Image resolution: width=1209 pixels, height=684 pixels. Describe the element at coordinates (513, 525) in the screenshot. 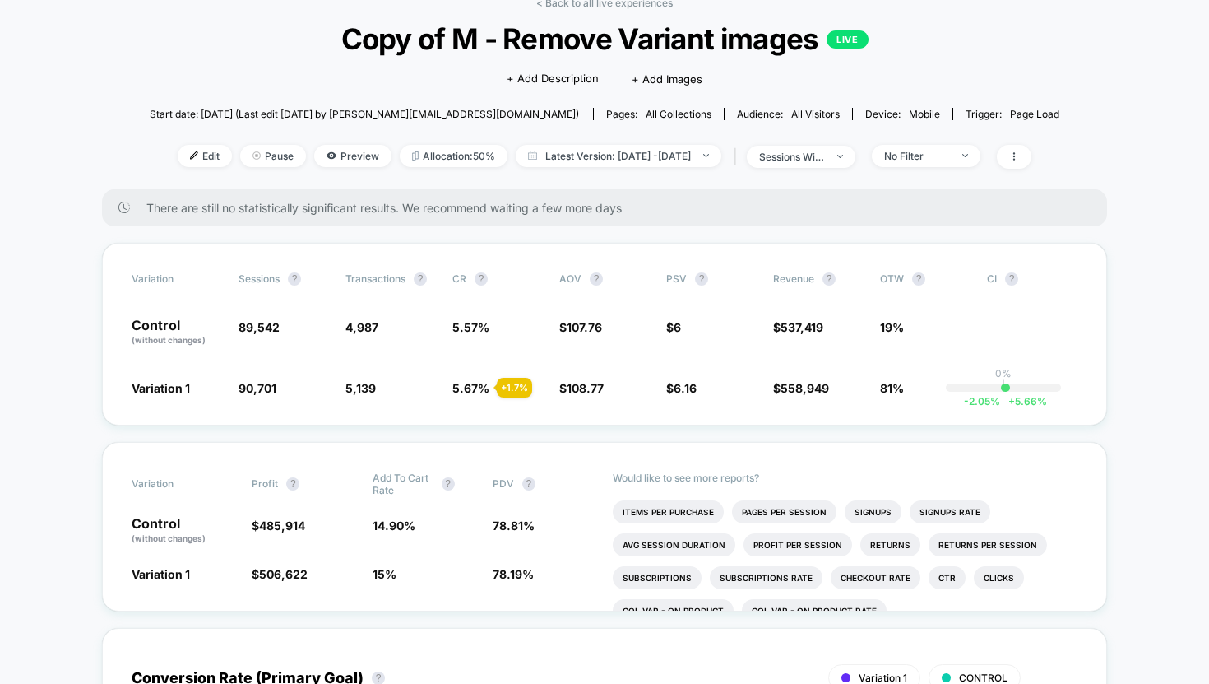

I see `span: 78.81 %` at that location.